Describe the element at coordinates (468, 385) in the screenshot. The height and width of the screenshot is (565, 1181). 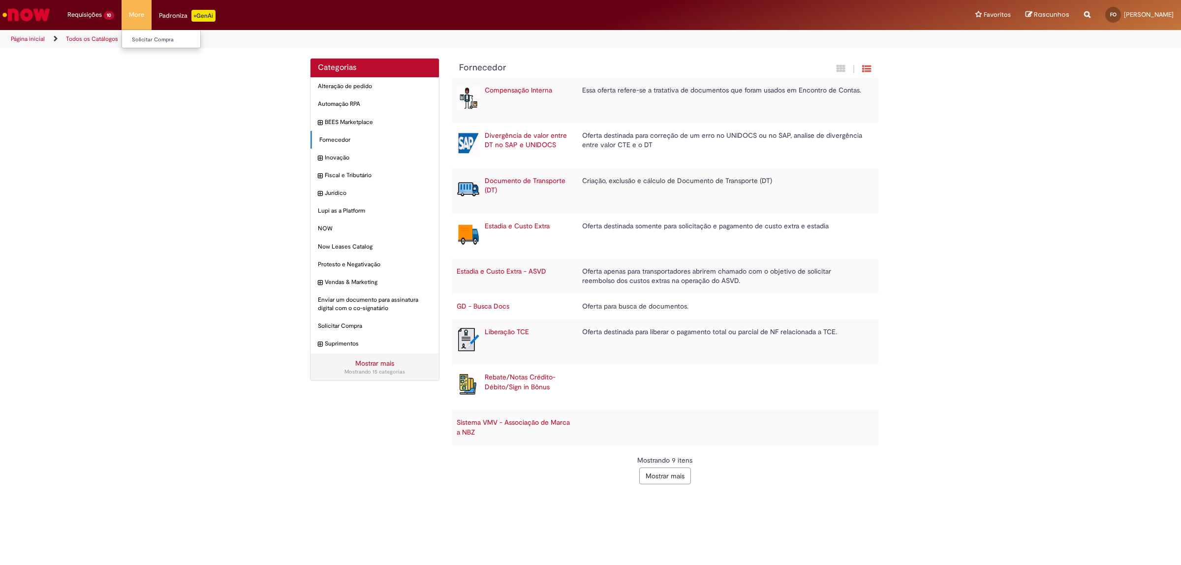
I see `img: Rebate/Notas Crédito-Débito/Sign in Bônus` at that location.